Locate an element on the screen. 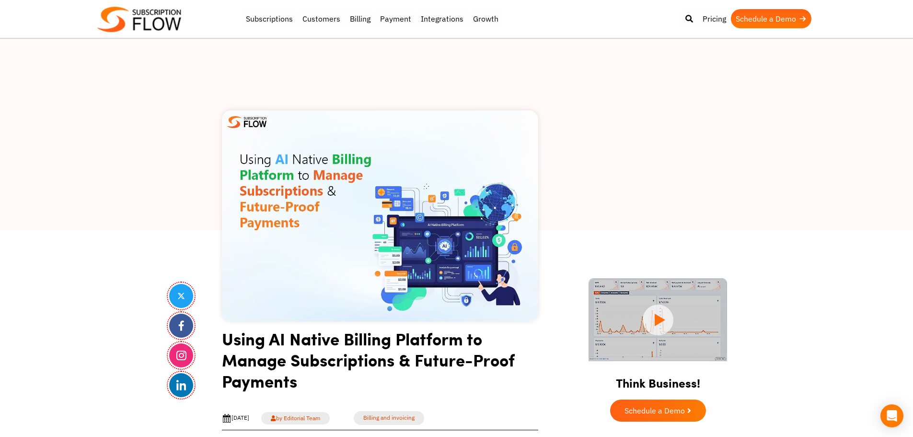  a: Growth is located at coordinates (485, 19).